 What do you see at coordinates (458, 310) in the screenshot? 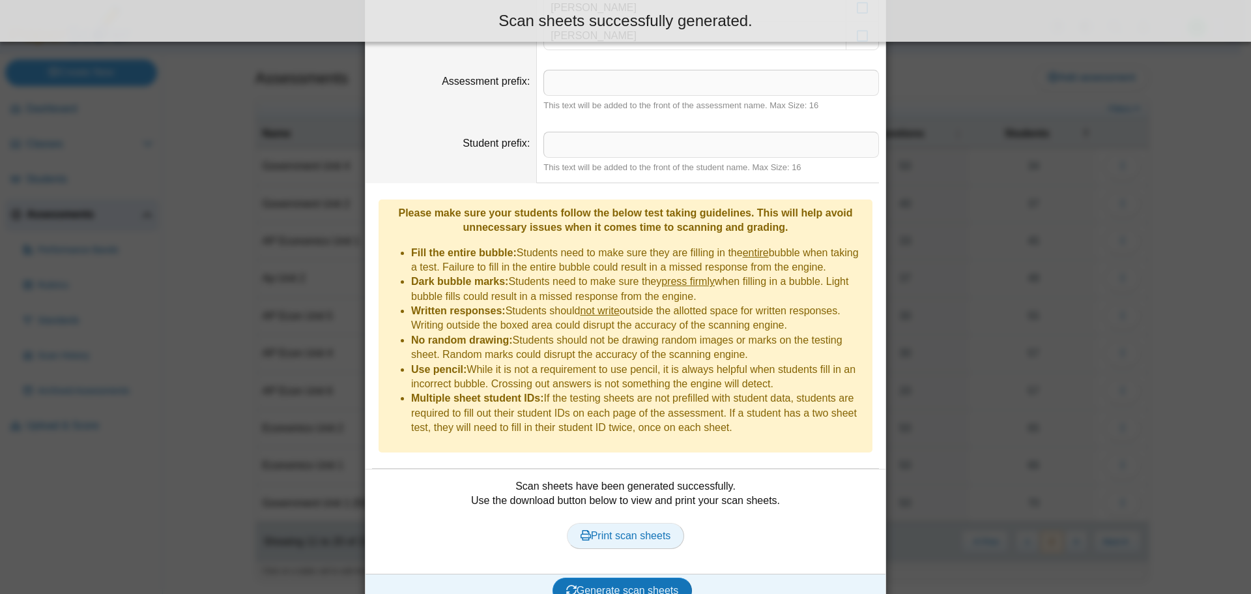
I see `b: Written responses:` at bounding box center [458, 310].